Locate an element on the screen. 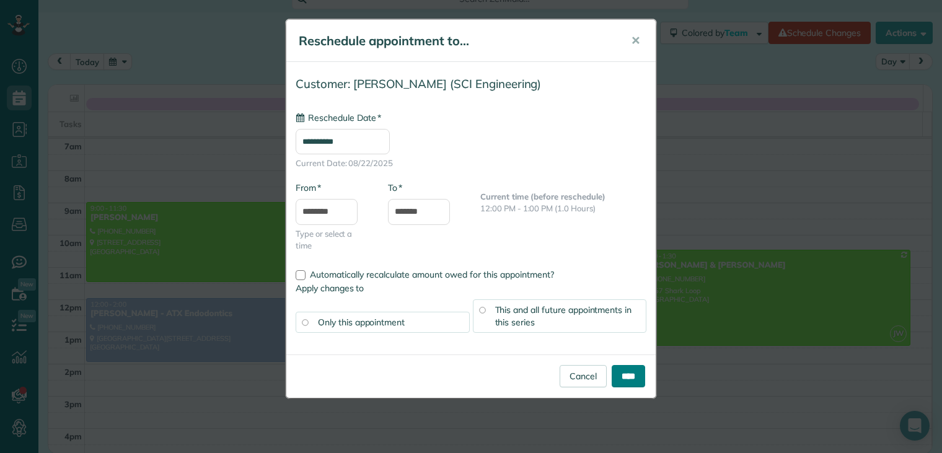 Image resolution: width=942 pixels, height=453 pixels. input: This and all future appointments in this series is located at coordinates (482, 310).